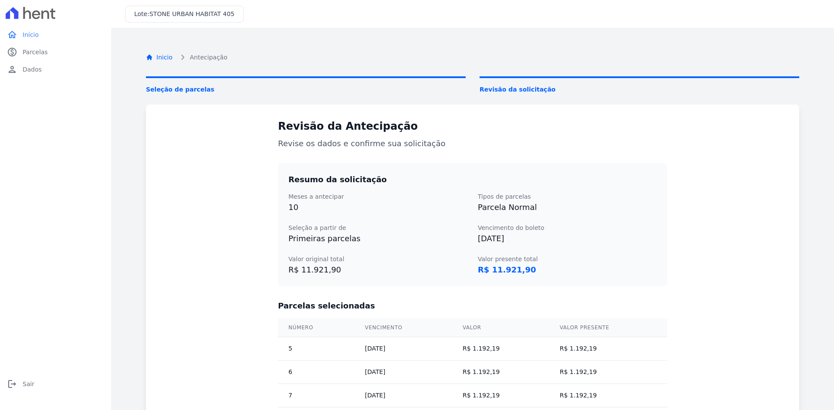 Image resolution: width=834 pixels, height=410 pixels. Describe the element at coordinates (316, 328) in the screenshot. I see `th: Número` at that location.